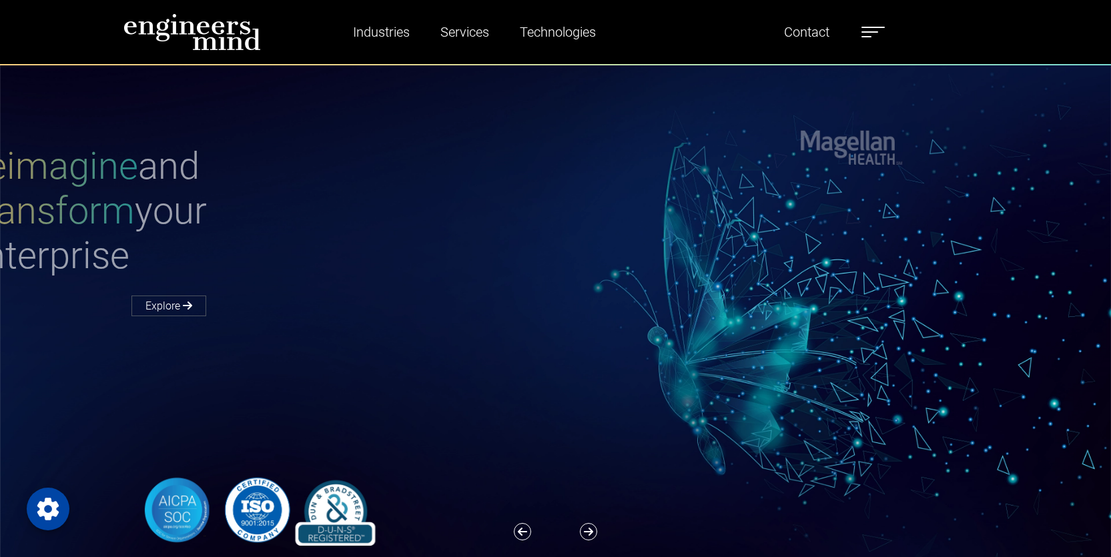 This screenshot has width=1111, height=557. What do you see at coordinates (192, 32) in the screenshot?
I see `img: logo` at bounding box center [192, 32].